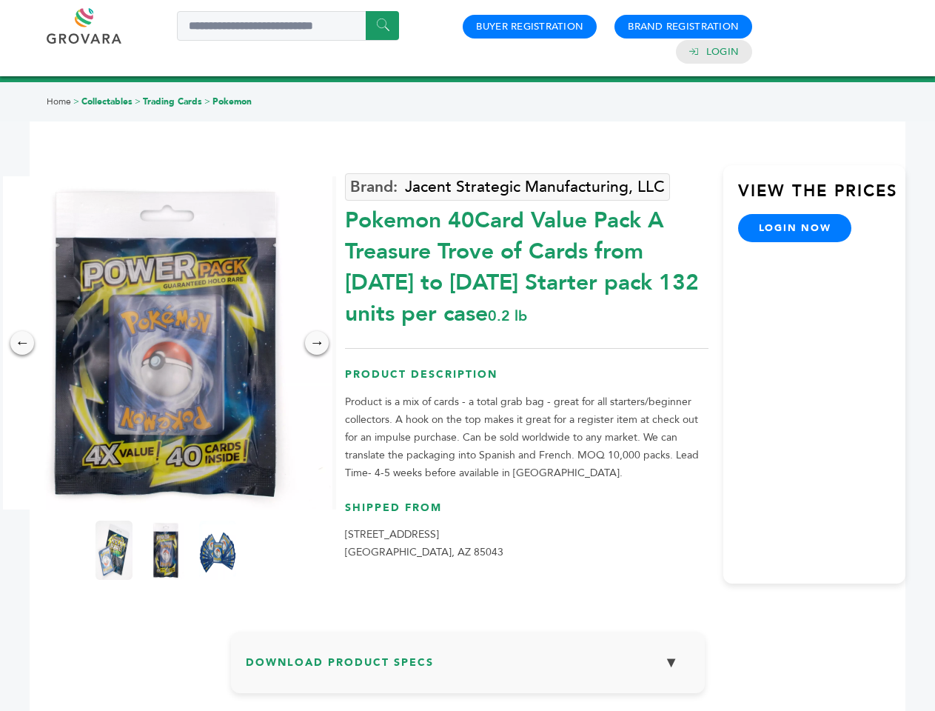 This screenshot has width=935, height=711. What do you see at coordinates (683, 27) in the screenshot?
I see `a: Brand Registration` at bounding box center [683, 27].